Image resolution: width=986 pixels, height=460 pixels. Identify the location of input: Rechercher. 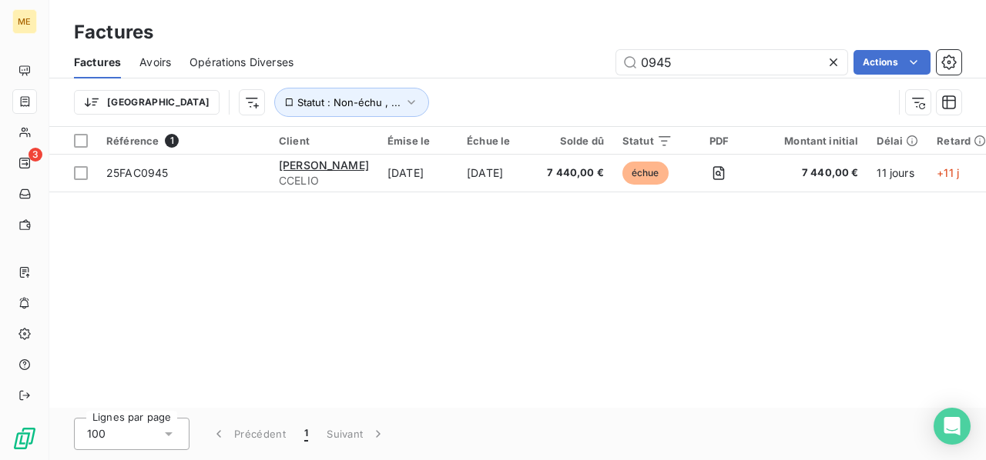
(732, 62).